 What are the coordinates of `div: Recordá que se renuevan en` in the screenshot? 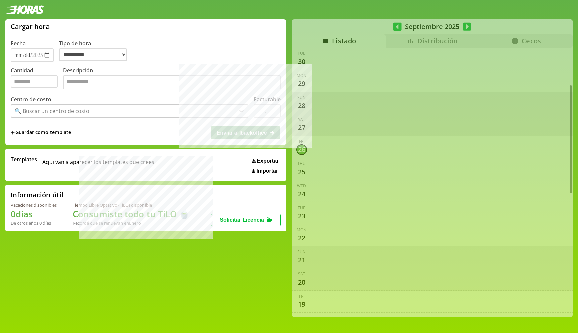 It's located at (131, 223).